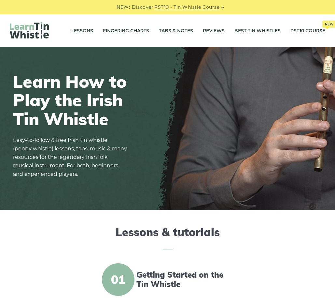 This screenshot has height=306, width=335. Describe the element at coordinates (29, 30) in the screenshot. I see `img: LearnTinWhistle.com` at that location.